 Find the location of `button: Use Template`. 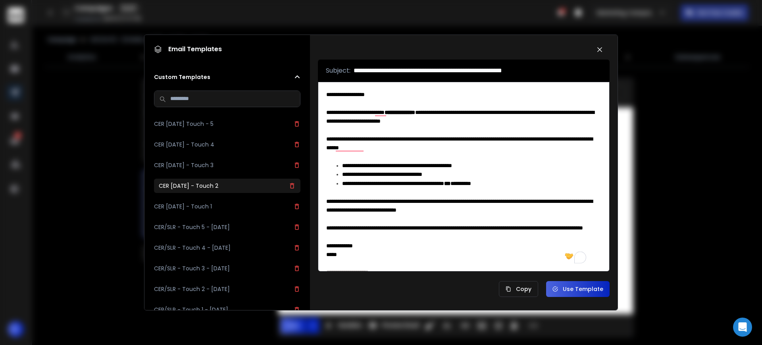

button: Use Template is located at coordinates (578, 289).